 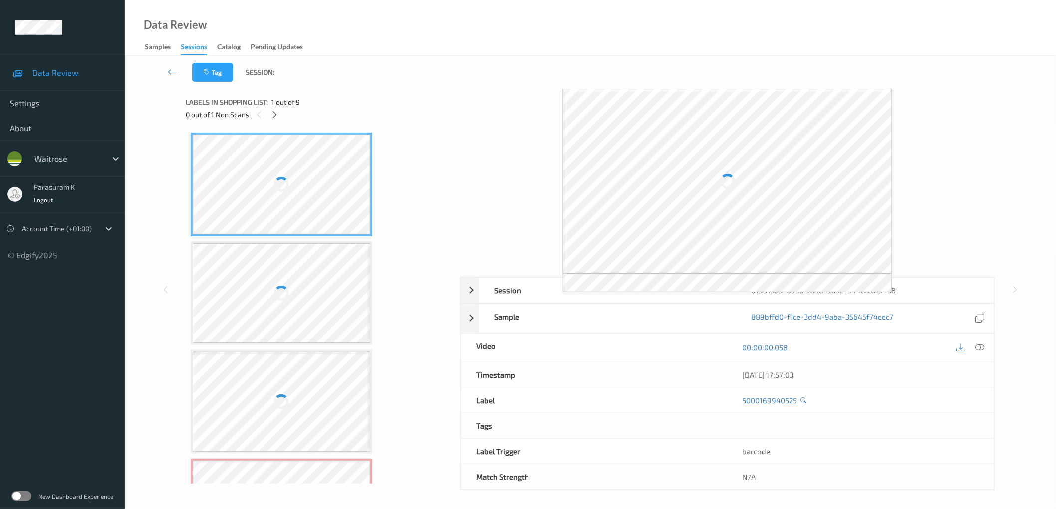 What do you see at coordinates (861, 452) in the screenshot?
I see `div: barcode` at bounding box center [861, 452].